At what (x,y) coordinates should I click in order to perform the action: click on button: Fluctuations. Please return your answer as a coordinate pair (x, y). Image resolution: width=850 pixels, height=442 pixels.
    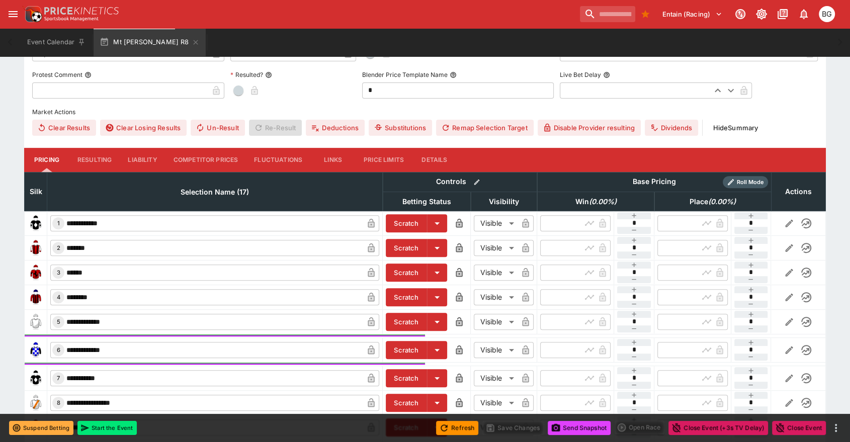
    Looking at the image, I should click on (278, 160).